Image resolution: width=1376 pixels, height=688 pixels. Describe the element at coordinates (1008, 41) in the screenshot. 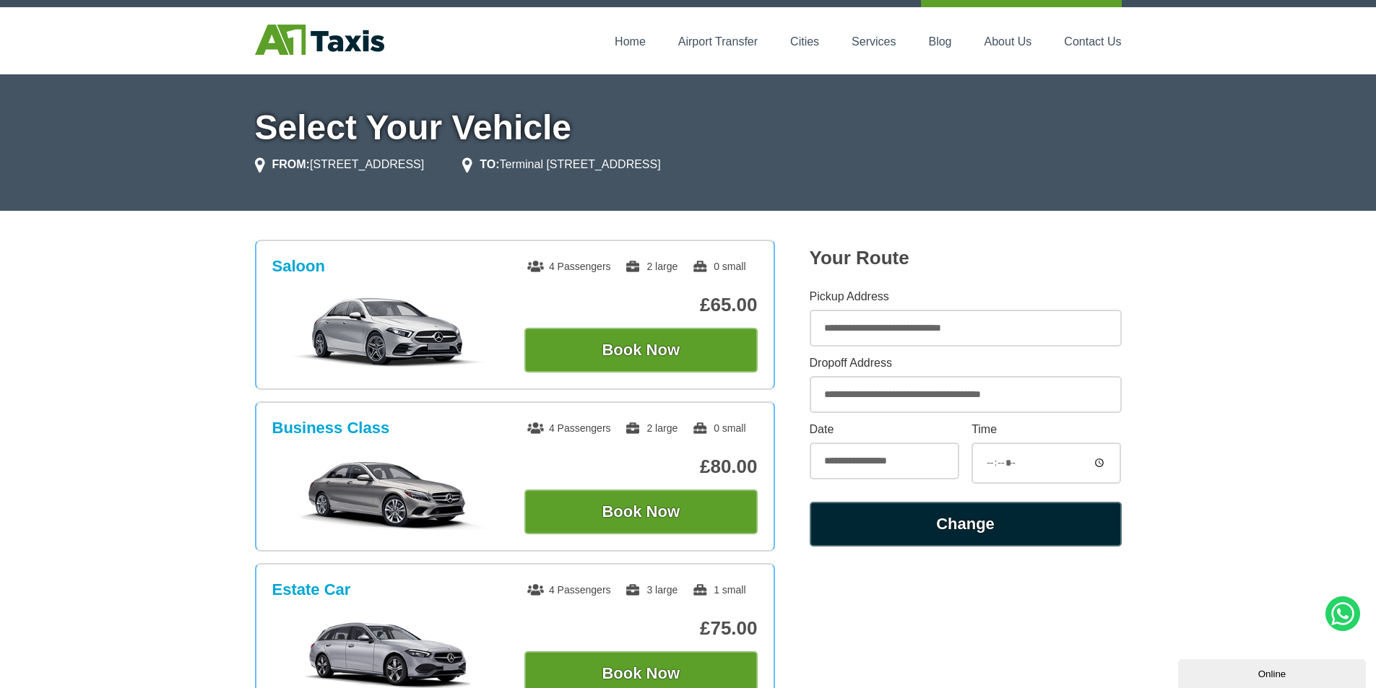

I see `a: About Us` at that location.